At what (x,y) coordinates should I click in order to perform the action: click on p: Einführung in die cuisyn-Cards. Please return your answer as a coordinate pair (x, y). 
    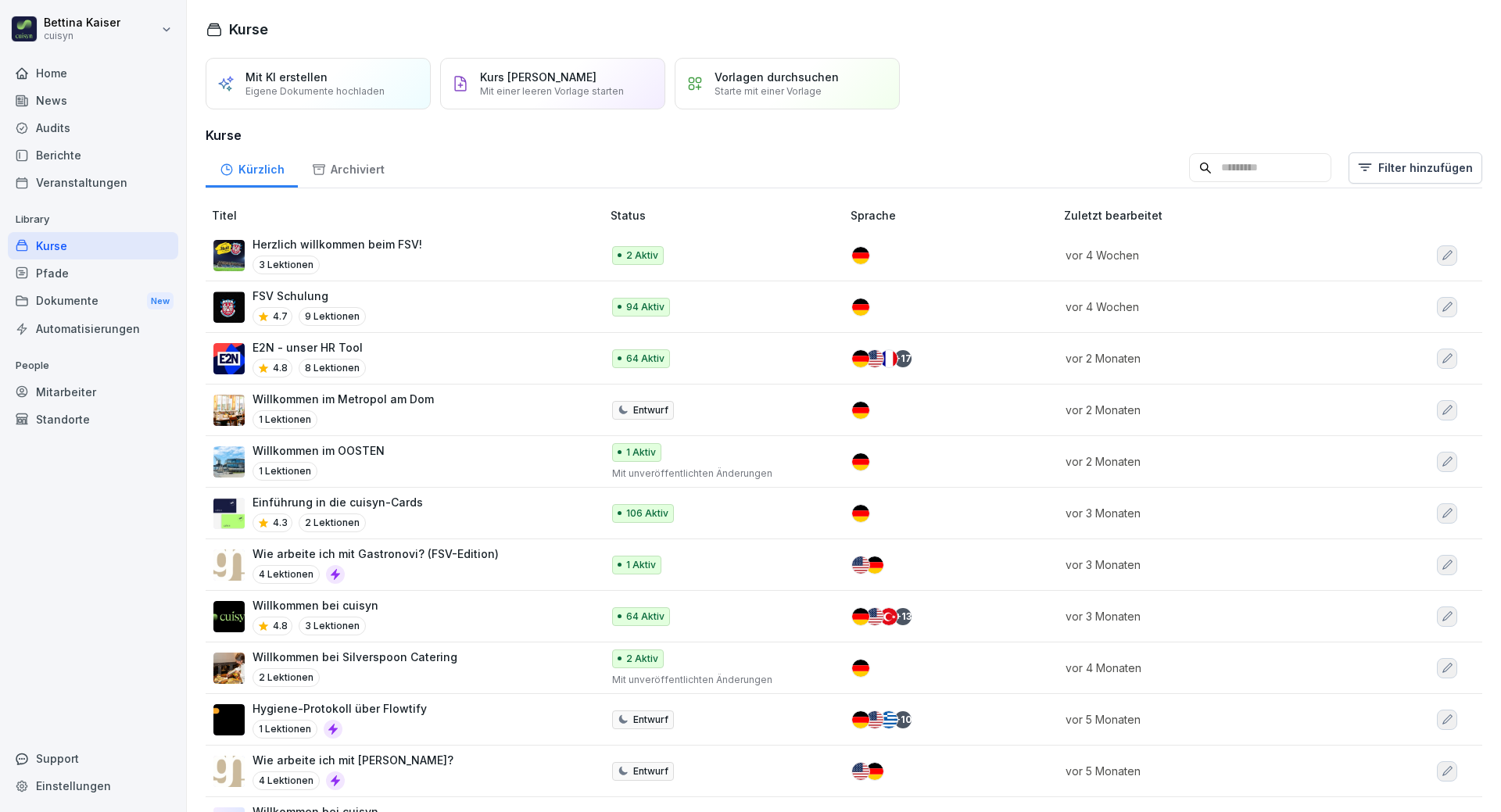
    Looking at the image, I should click on (338, 502).